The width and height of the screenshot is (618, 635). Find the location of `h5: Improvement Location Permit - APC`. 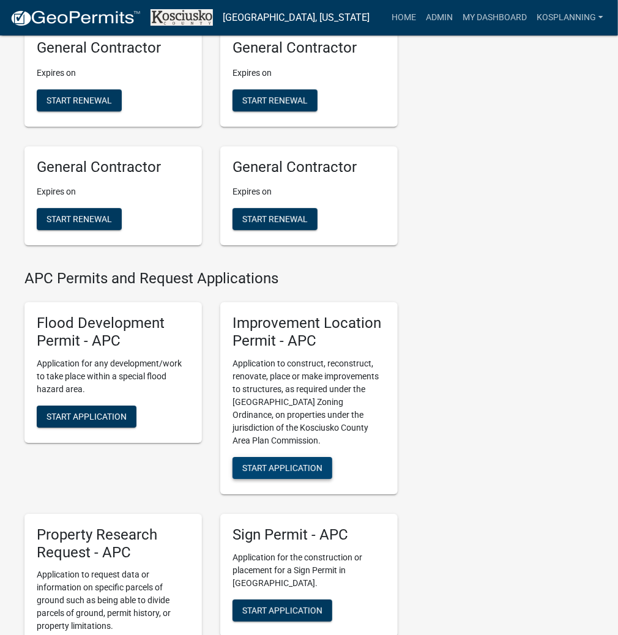

h5: Improvement Location Permit - APC is located at coordinates (309, 332).